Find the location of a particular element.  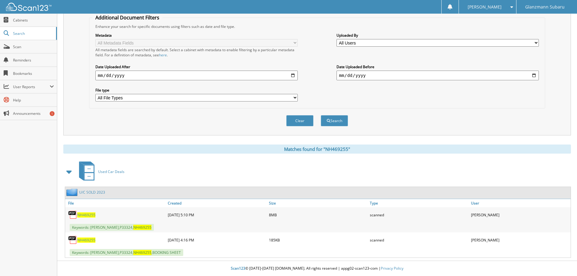

legend: Additional Document Filters is located at coordinates (127, 18).